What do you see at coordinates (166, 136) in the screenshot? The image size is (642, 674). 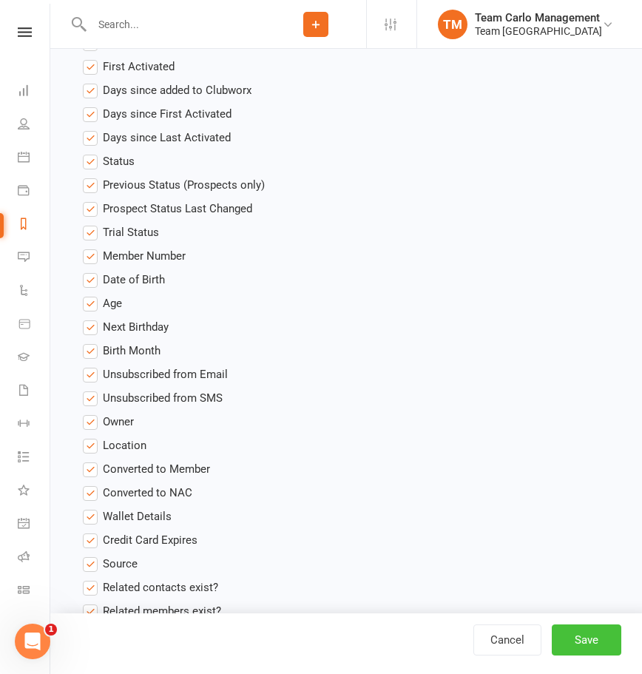 I see `span: Days since Last Activated` at bounding box center [166, 136].